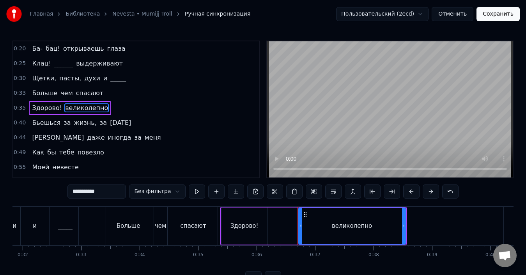 The width and height of the screenshot is (526, 275). What do you see at coordinates (160, 226) in the screenshot?
I see `div: чем` at bounding box center [160, 226].